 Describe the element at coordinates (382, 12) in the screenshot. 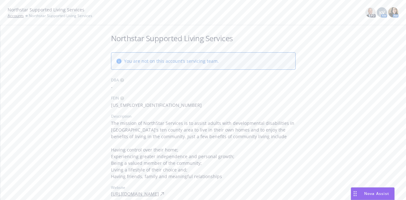

I see `span: KV` at that location.